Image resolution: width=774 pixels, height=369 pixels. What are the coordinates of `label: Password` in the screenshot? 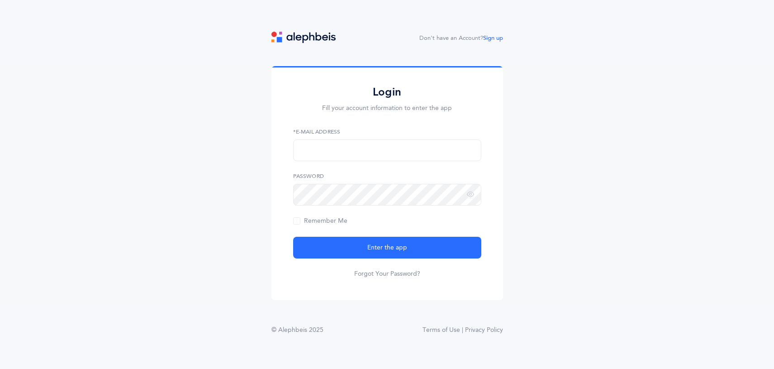 It's located at (387, 176).